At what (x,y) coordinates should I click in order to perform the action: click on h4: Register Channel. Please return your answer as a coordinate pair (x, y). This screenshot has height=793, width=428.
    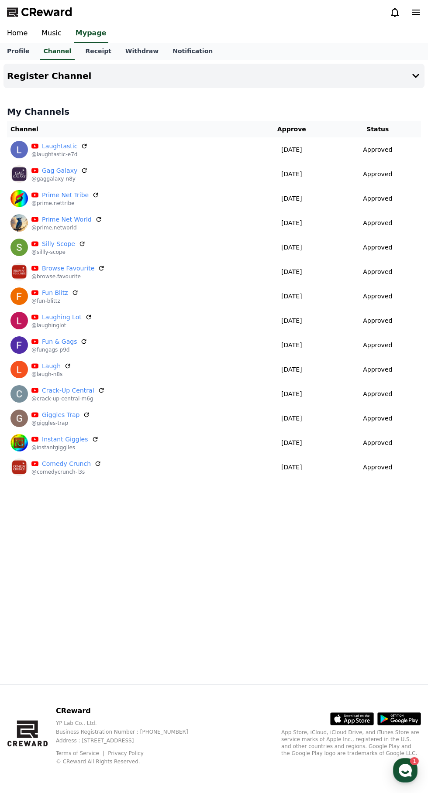
    Looking at the image, I should click on (49, 76).